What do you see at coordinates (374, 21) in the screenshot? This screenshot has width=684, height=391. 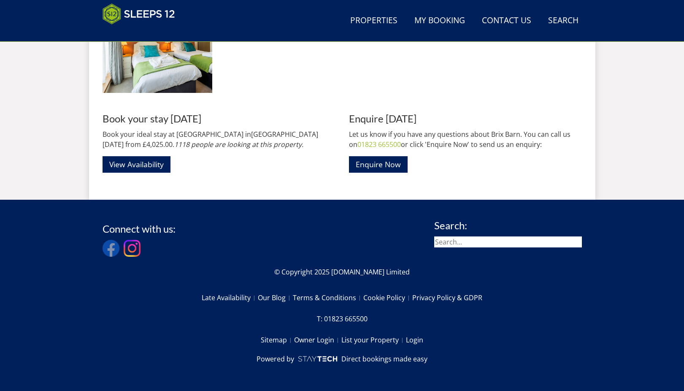 I see `a: Properties` at bounding box center [374, 21].